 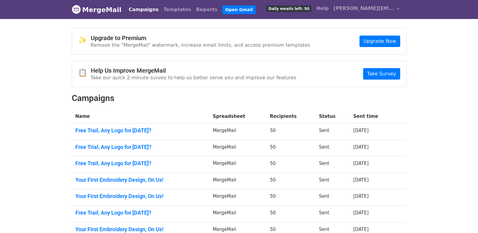 What do you see at coordinates (289, 9) in the screenshot?
I see `span: Daily emails left: 50` at bounding box center [289, 9].